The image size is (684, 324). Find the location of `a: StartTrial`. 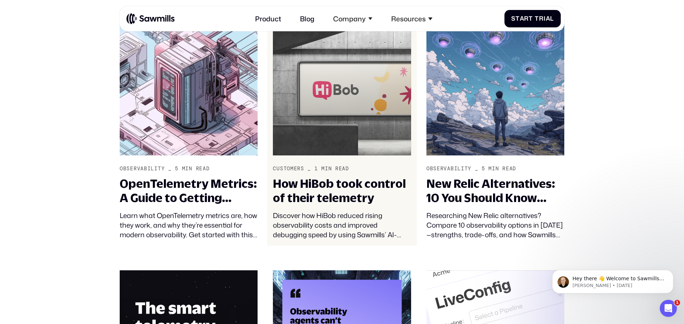

a: StartTrial is located at coordinates (532, 19).